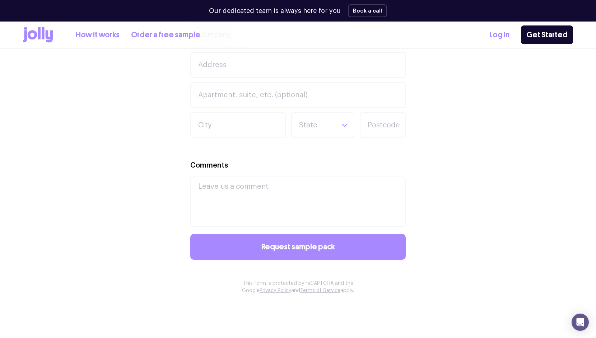 This screenshot has width=596, height=338. Describe the element at coordinates (98, 35) in the screenshot. I see `a: How it works` at that location.